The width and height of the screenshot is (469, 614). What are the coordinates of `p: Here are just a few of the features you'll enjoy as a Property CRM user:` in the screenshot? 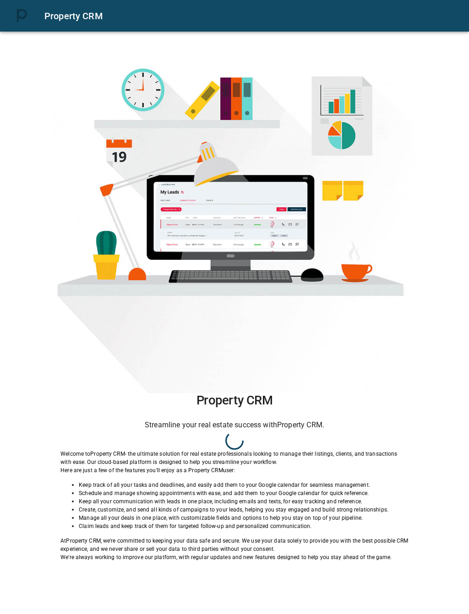 It's located at (234, 471).